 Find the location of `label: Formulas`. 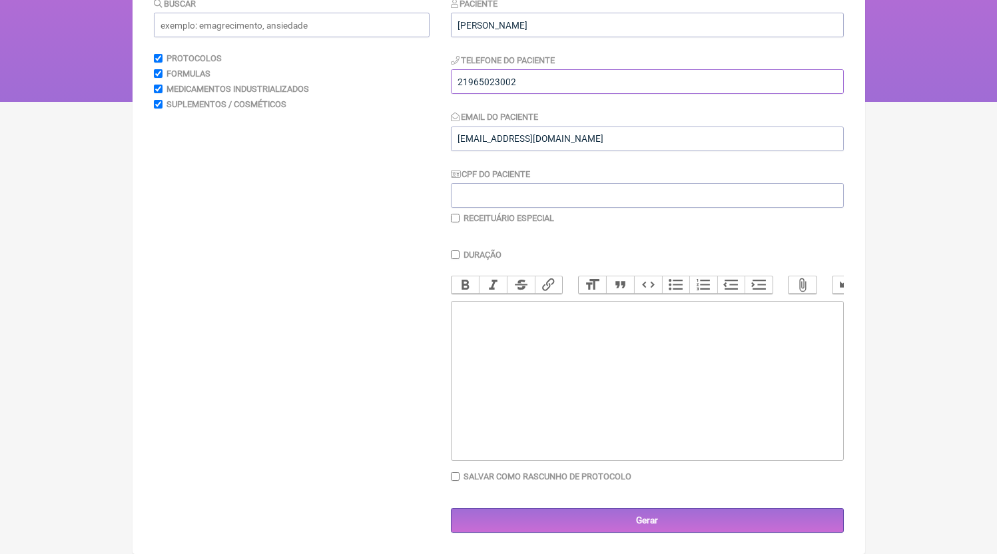

label: Formulas is located at coordinates (189, 73).